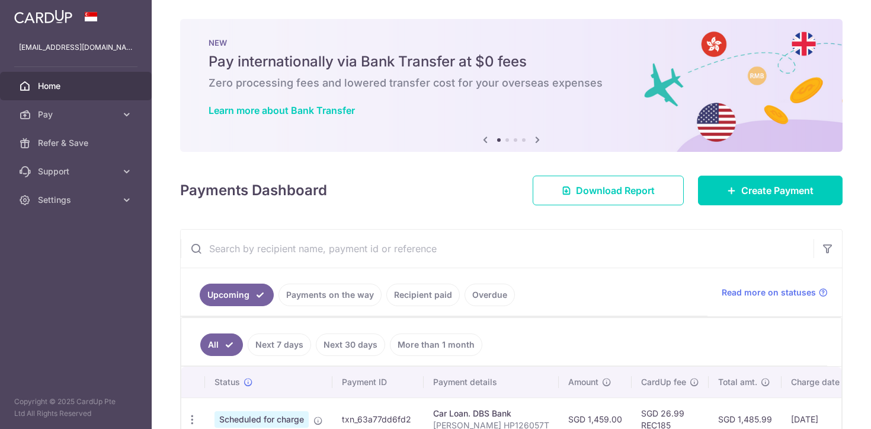 The height and width of the screenshot is (429, 871). I want to click on a: Read more on statuses, so click(775, 292).